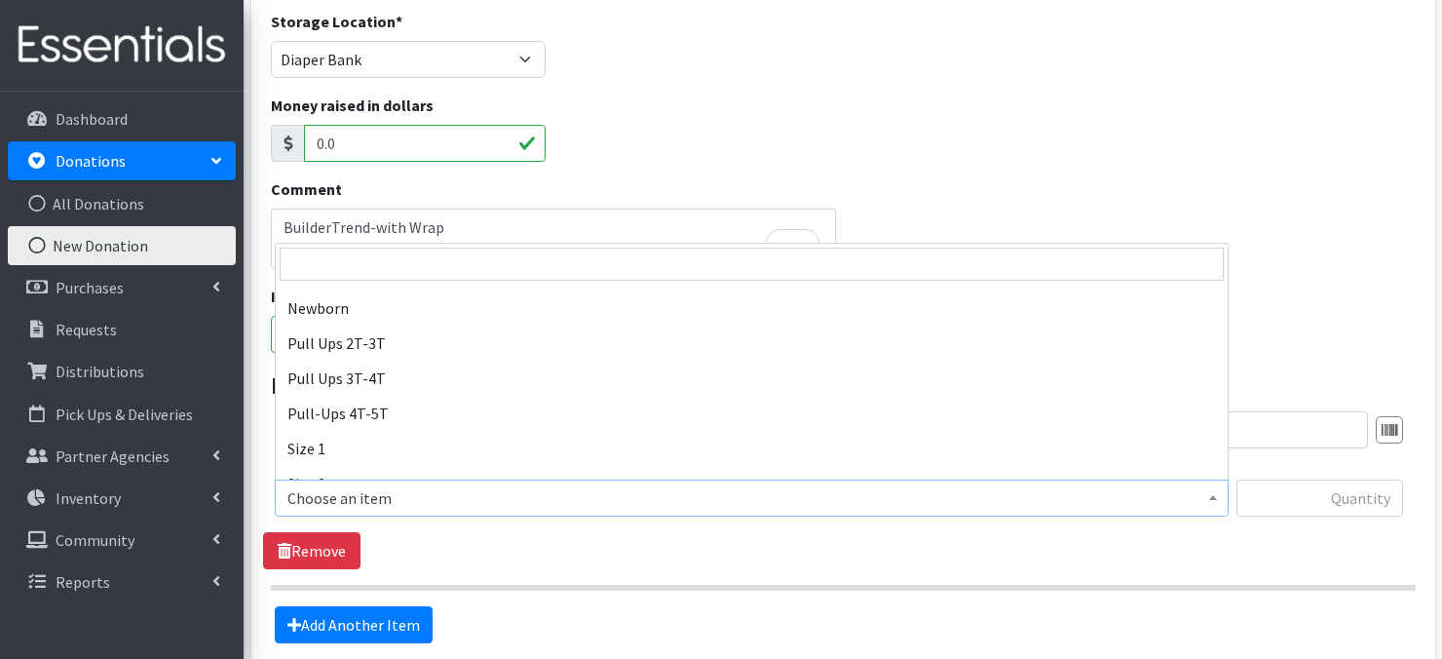 Image resolution: width=1442 pixels, height=659 pixels. I want to click on a: New Donation, so click(122, 246).